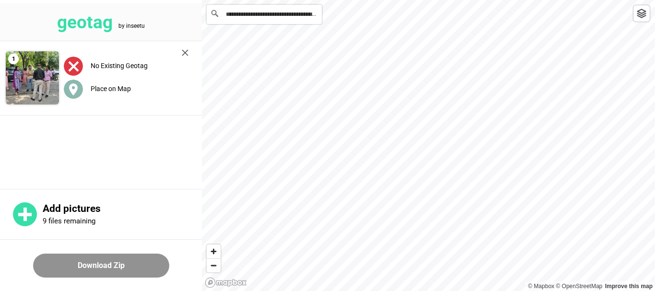  I want to click on button: Zoom in, so click(213, 251).